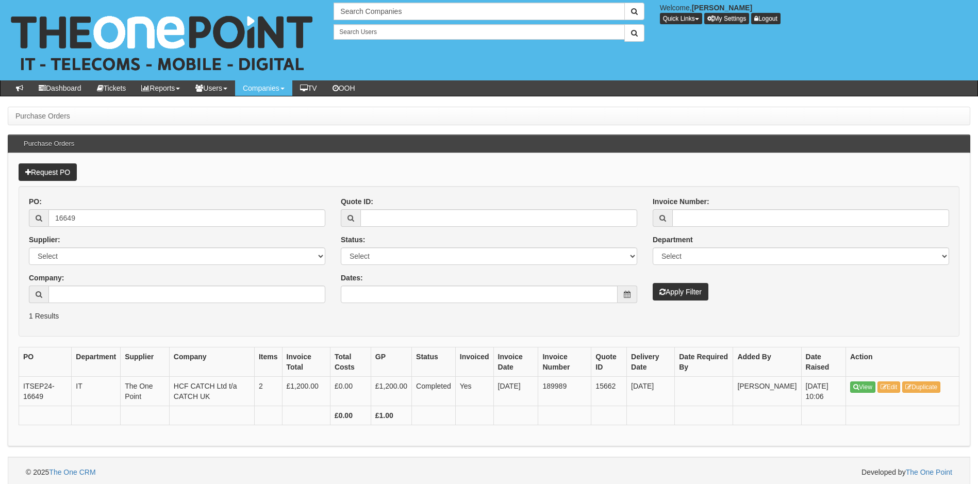  Describe the element at coordinates (433, 362) in the screenshot. I see `th: Status` at that location.